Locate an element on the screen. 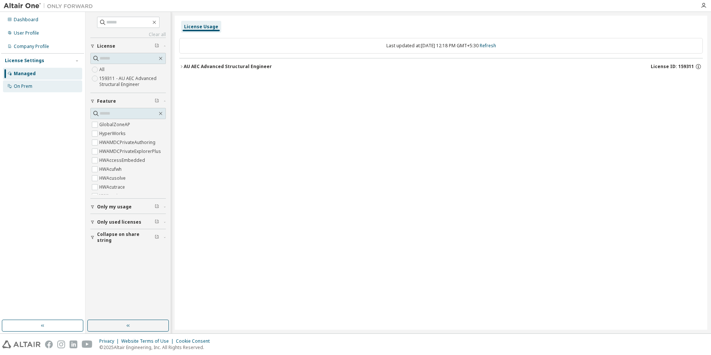 The image size is (711, 355). button: License is located at coordinates (128, 46).